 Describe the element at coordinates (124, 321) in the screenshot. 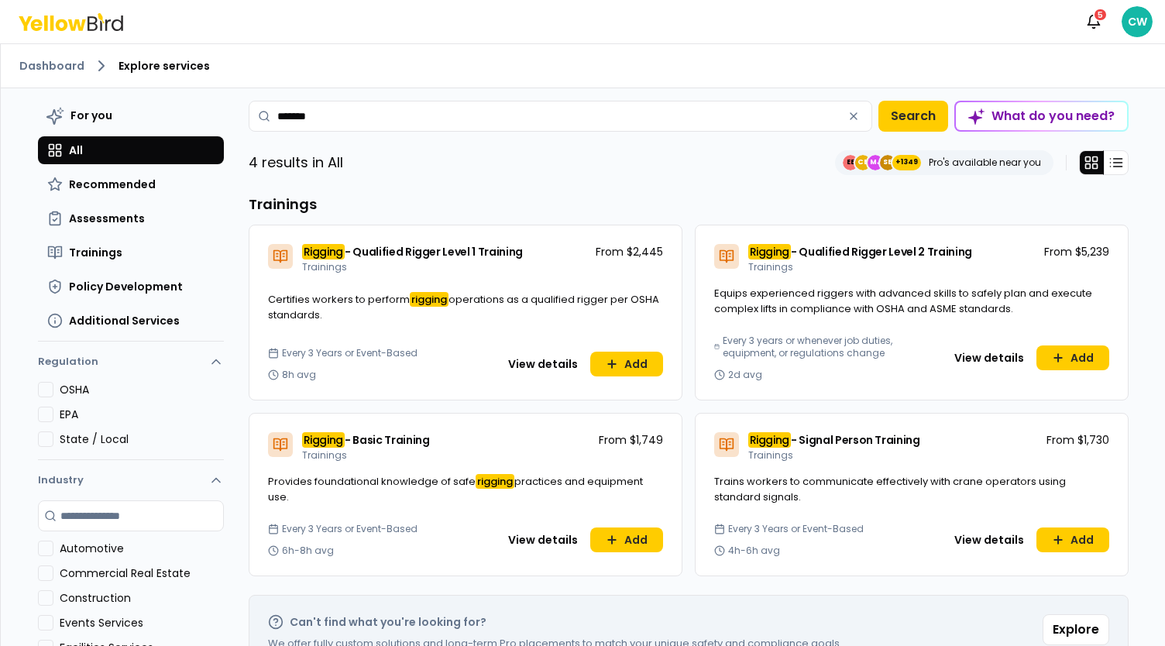

I see `span: Additional Services` at that location.